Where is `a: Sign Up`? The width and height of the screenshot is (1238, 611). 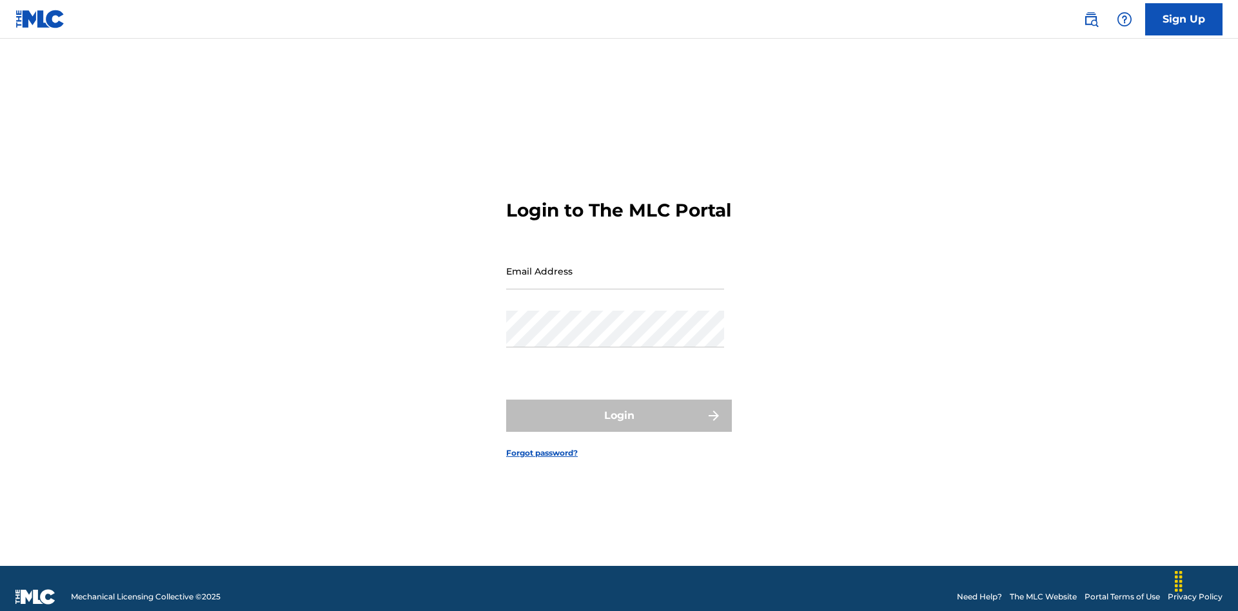 a: Sign Up is located at coordinates (1184, 19).